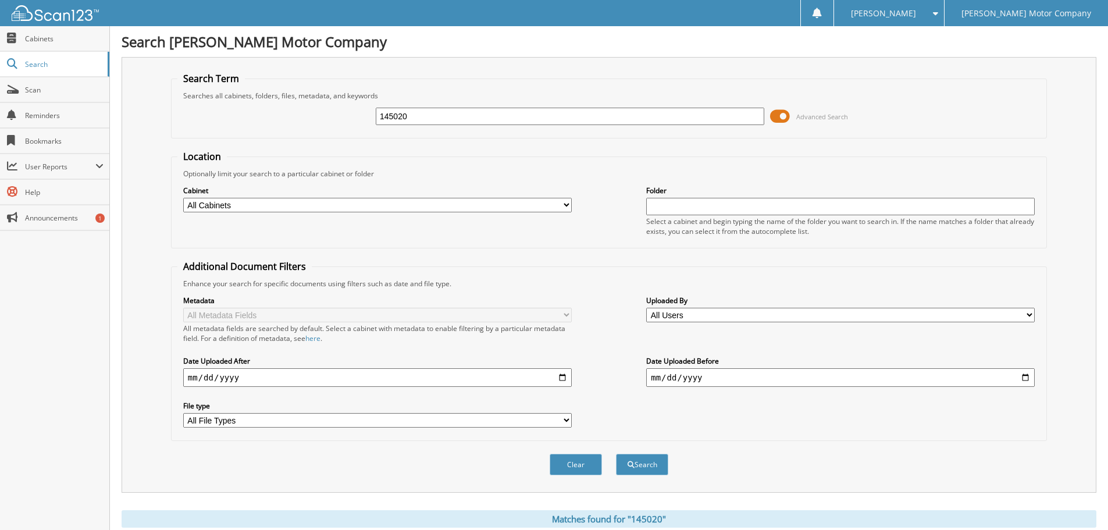 The height and width of the screenshot is (530, 1108). I want to click on span: User Reports, so click(60, 166).